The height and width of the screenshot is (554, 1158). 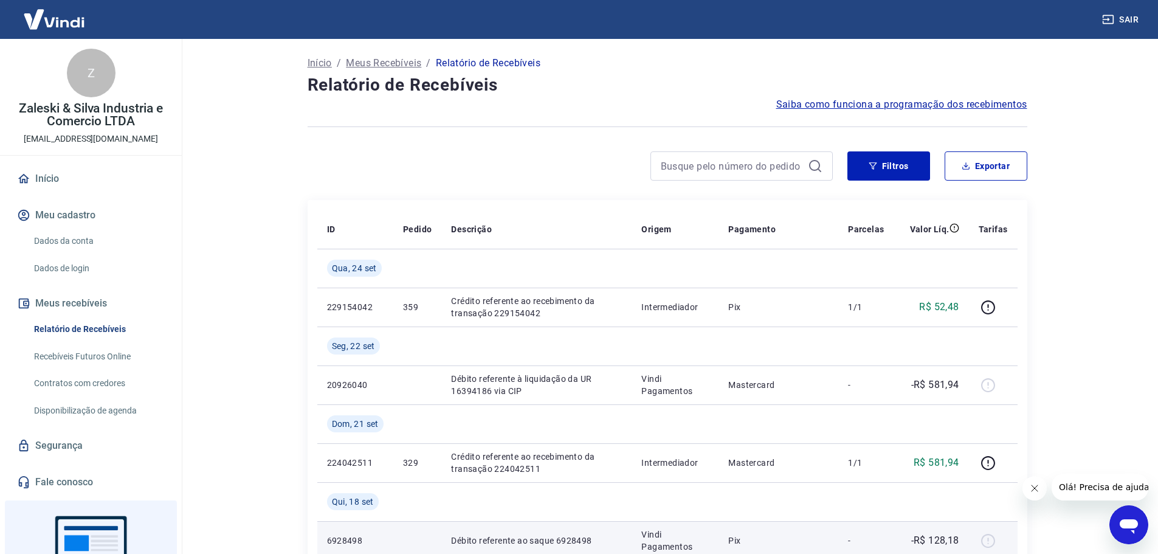 I want to click on p: -R$ 128,18, so click(x=935, y=541).